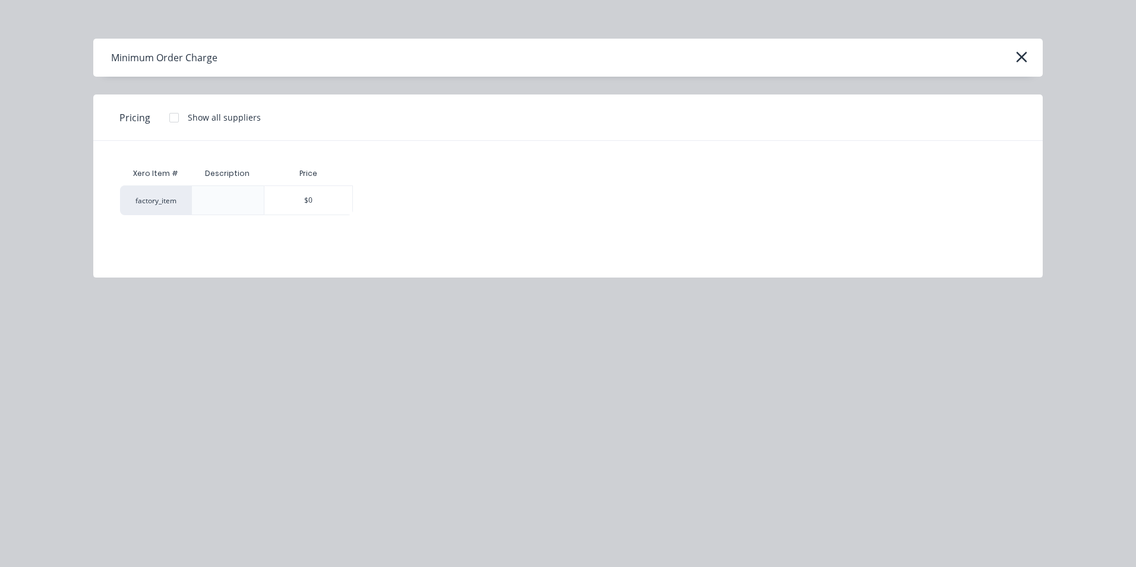 The width and height of the screenshot is (1136, 567). What do you see at coordinates (308, 200) in the screenshot?
I see `div: $0` at bounding box center [308, 200].